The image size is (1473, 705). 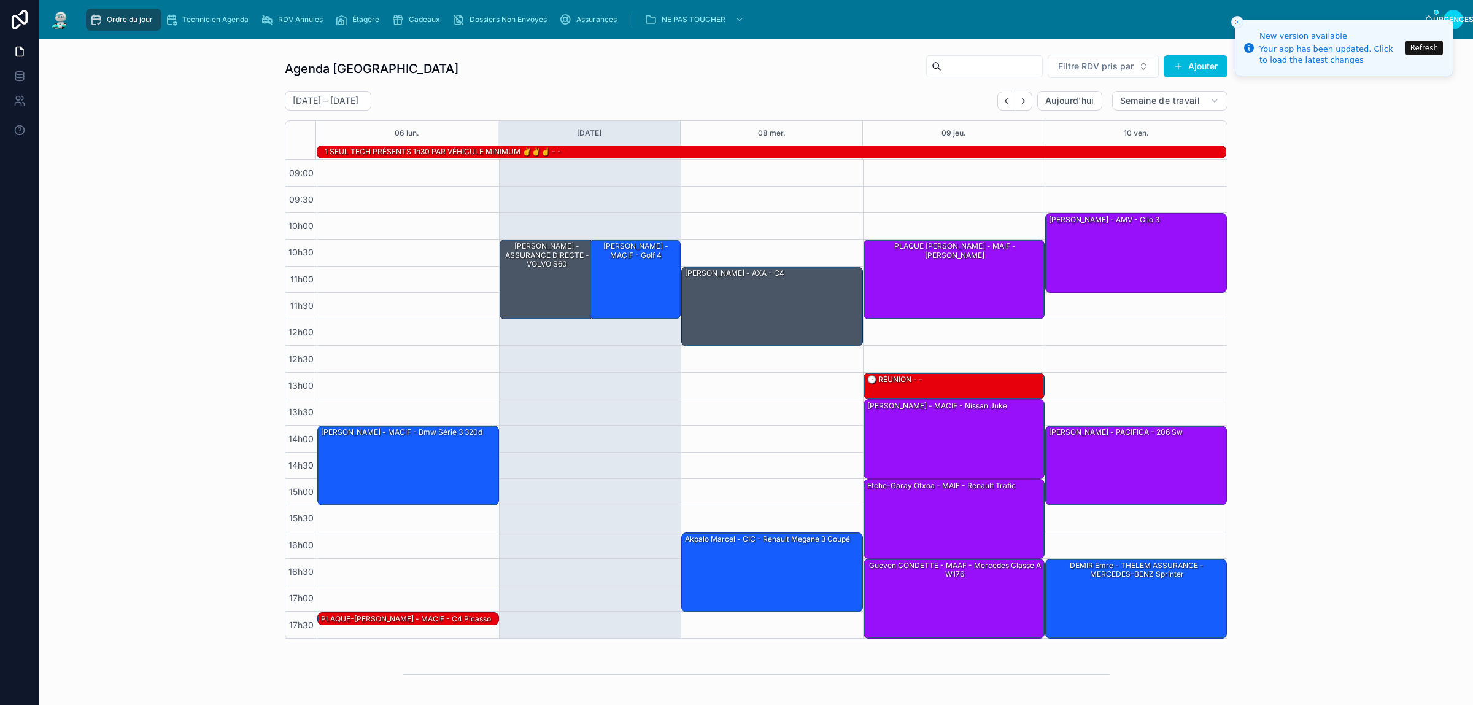 What do you see at coordinates (301, 597) in the screenshot?
I see `font: 17h00` at bounding box center [301, 597].